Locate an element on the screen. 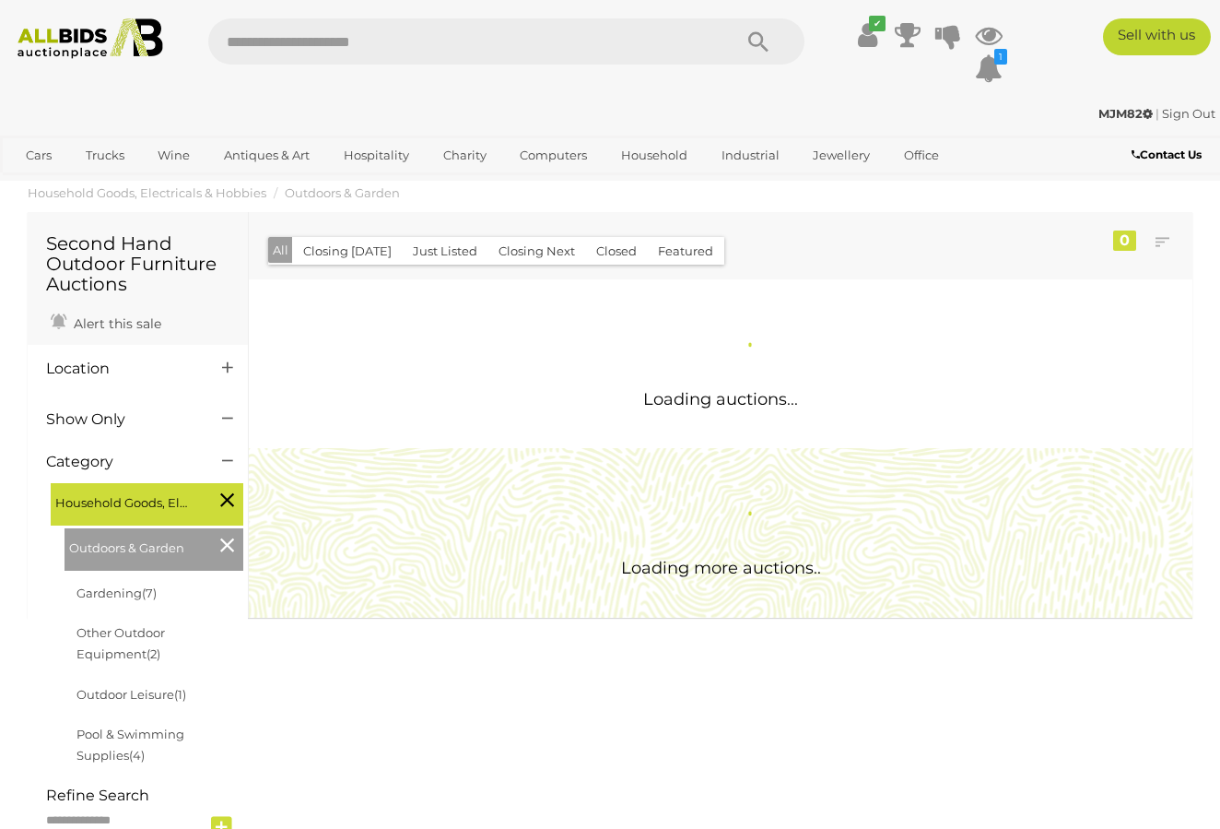  h1: Second Hand Outdoor Furniture Auctions is located at coordinates (137, 264).